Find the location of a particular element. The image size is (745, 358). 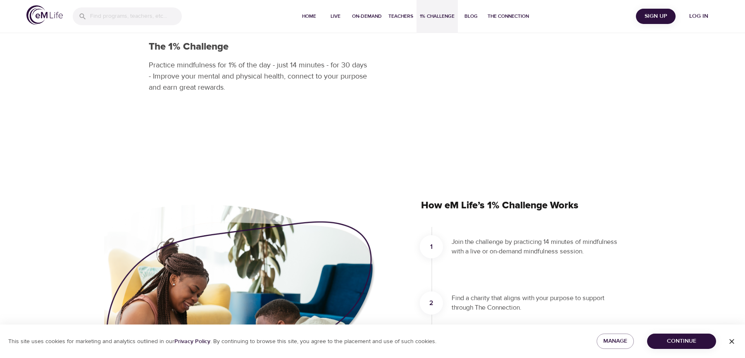

img: logo is located at coordinates (45, 15).